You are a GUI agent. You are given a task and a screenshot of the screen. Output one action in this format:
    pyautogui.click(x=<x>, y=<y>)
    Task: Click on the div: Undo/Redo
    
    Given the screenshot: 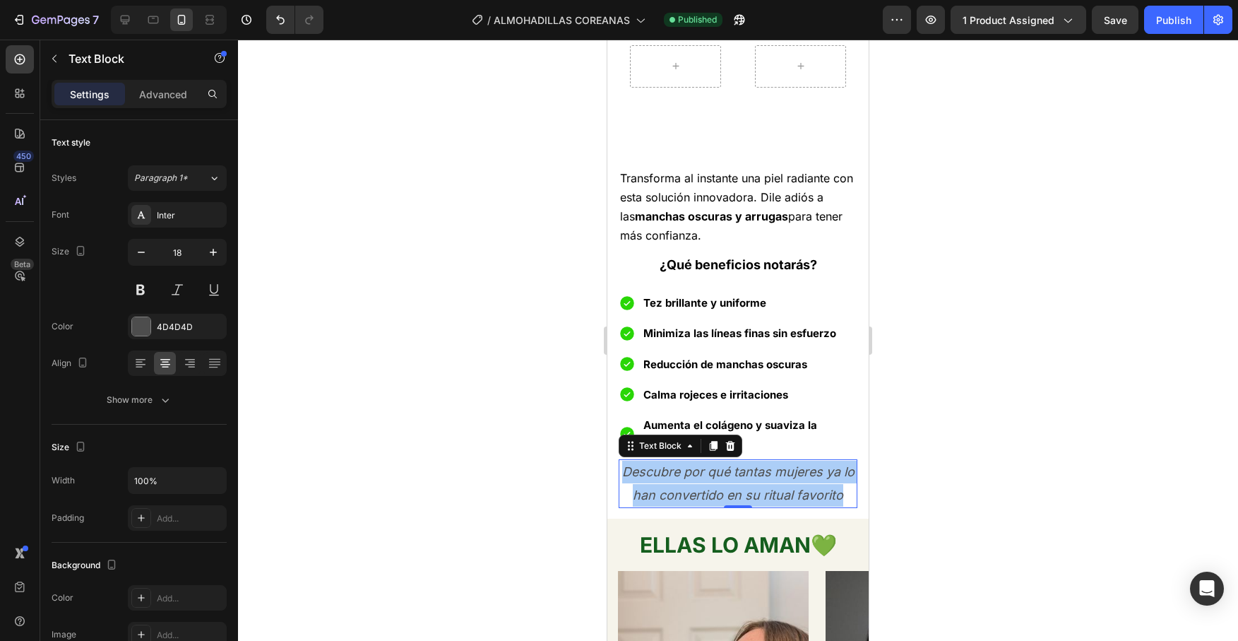 What is the action you would take?
    pyautogui.click(x=295, y=20)
    